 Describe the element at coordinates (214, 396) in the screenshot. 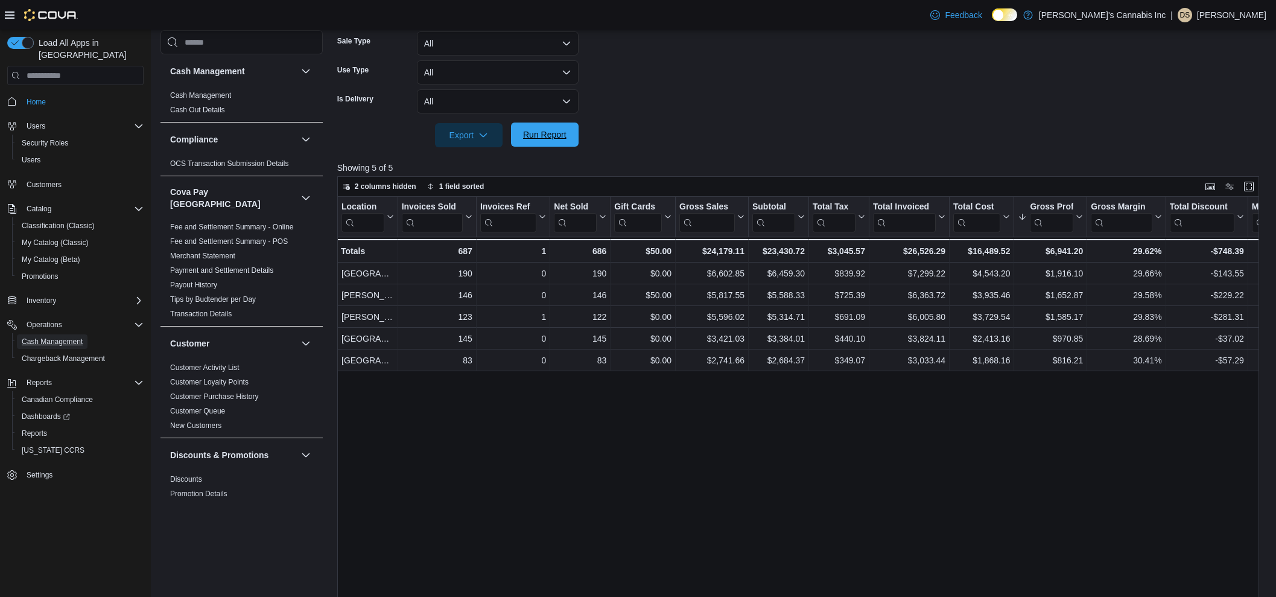

I see `span: Customer Purchase History` at that location.